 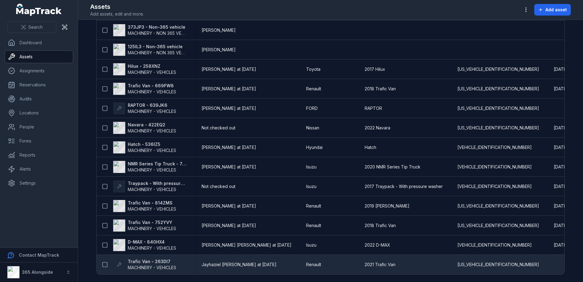 What do you see at coordinates (561, 206) in the screenshot?
I see `time: 03/07/2025, 12:00:00 am` at bounding box center [561, 206].